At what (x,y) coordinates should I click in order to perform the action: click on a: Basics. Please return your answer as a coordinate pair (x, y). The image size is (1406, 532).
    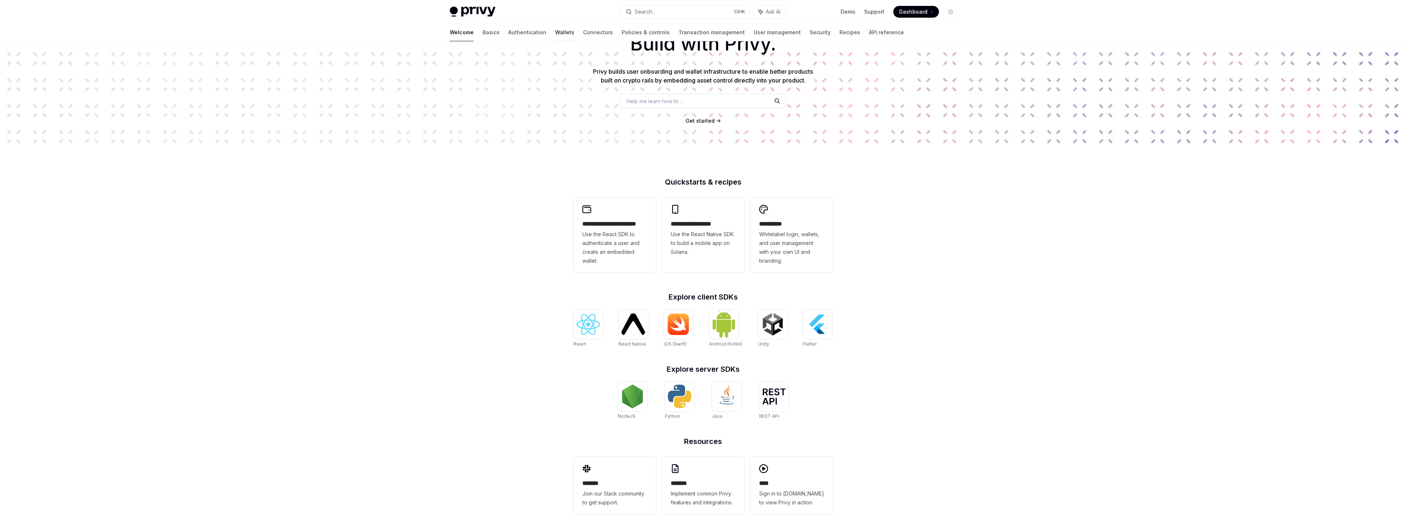
    Looking at the image, I should click on (491, 32).